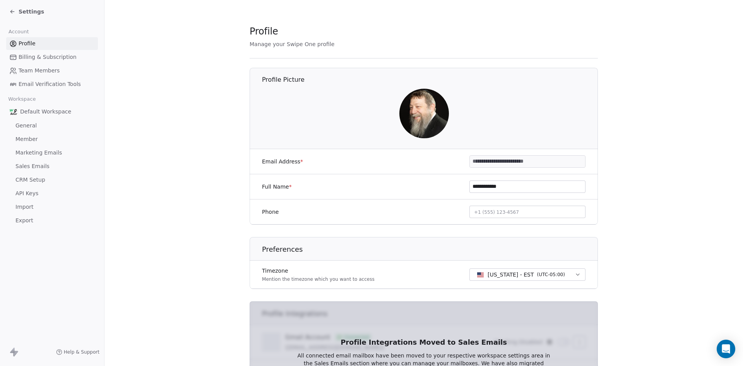 This screenshot has width=743, height=366. What do you see at coordinates (46, 111) in the screenshot?
I see `span: Default Workspace` at bounding box center [46, 111].